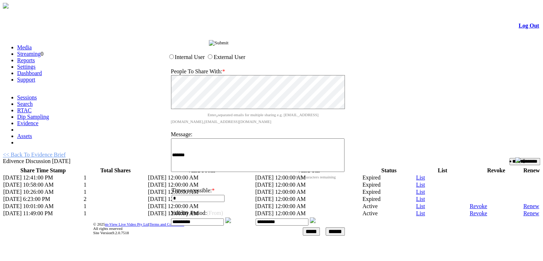  Describe the element at coordinates (258, 213) in the screenshot. I see `p: Validity Period:` at that location.